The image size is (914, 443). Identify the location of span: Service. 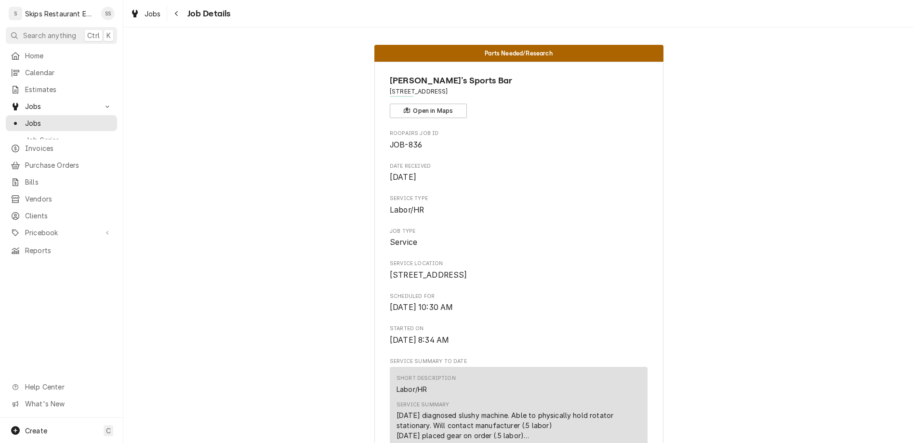
(403, 242).